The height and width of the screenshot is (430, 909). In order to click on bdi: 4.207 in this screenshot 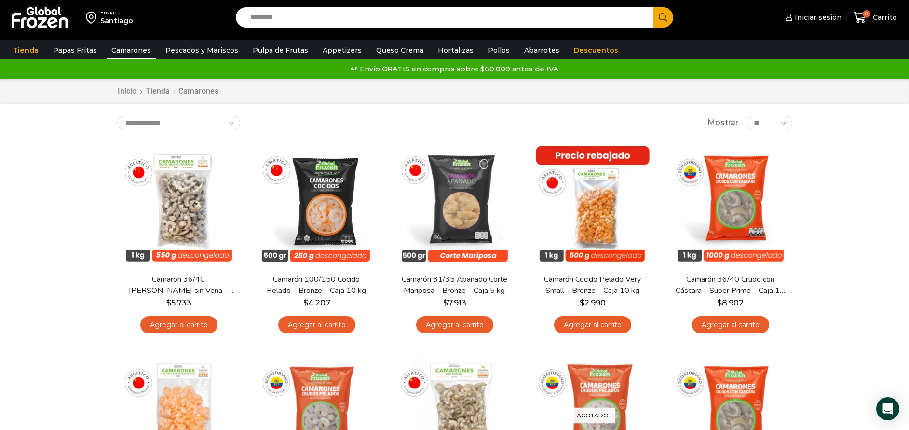, I will do `click(317, 302)`.